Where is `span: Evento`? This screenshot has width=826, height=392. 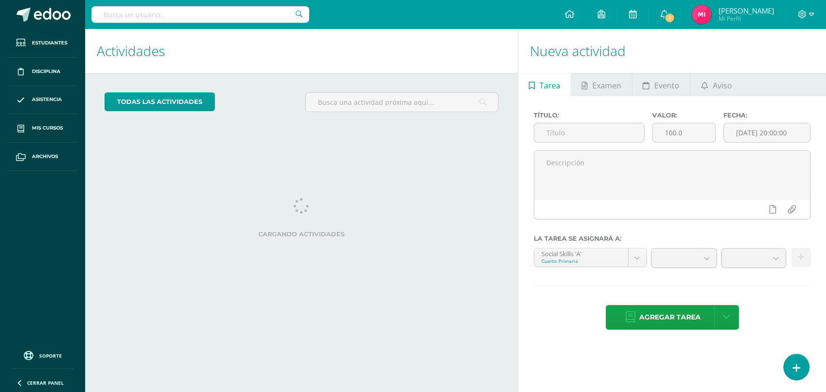
span: Evento is located at coordinates (667, 86).